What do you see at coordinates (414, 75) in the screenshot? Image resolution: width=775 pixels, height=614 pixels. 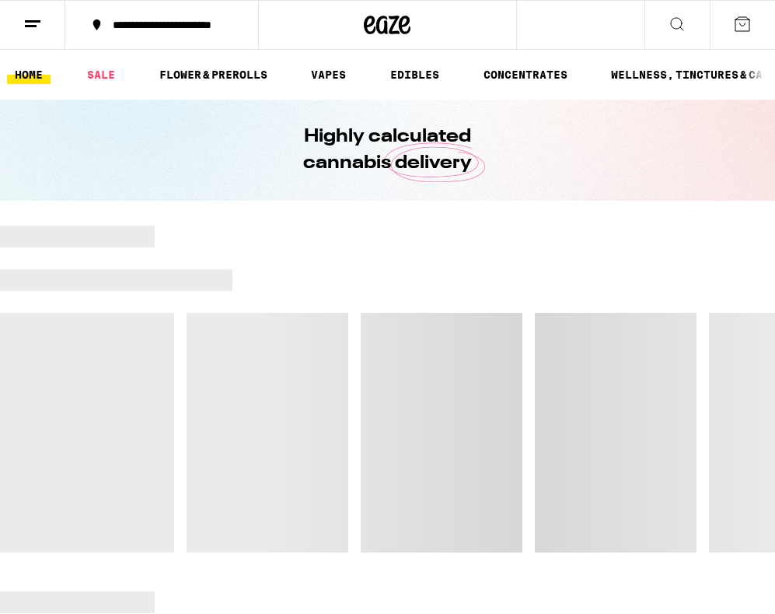 I see `a: EDIBLES` at bounding box center [414, 75].